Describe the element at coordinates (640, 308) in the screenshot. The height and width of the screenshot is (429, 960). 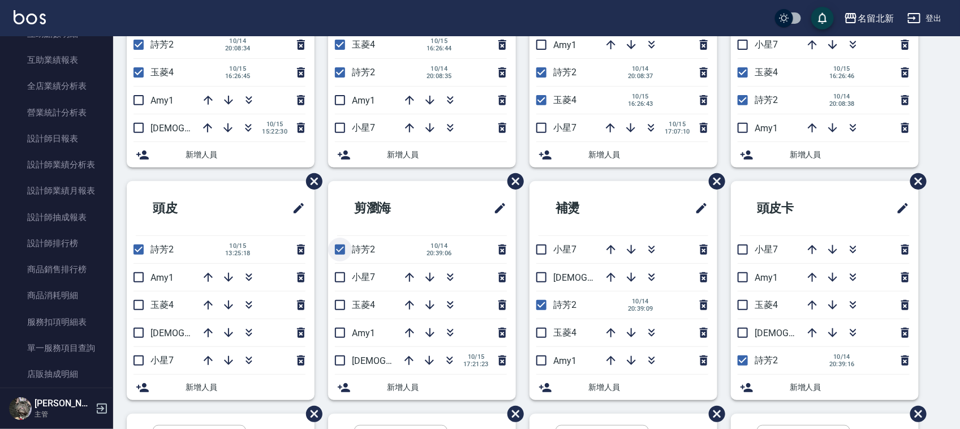
I see `span: 20:39:09` at that location.